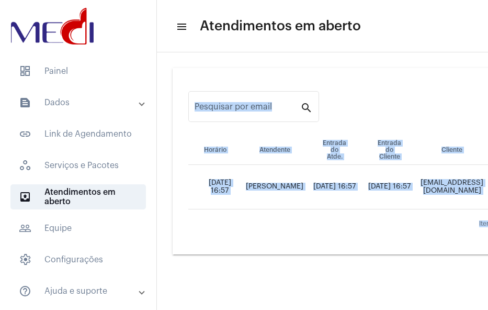 This screenshot has height=310, width=488. Describe the element at coordinates (78, 259) in the screenshot. I see `span: Configurações` at that location.